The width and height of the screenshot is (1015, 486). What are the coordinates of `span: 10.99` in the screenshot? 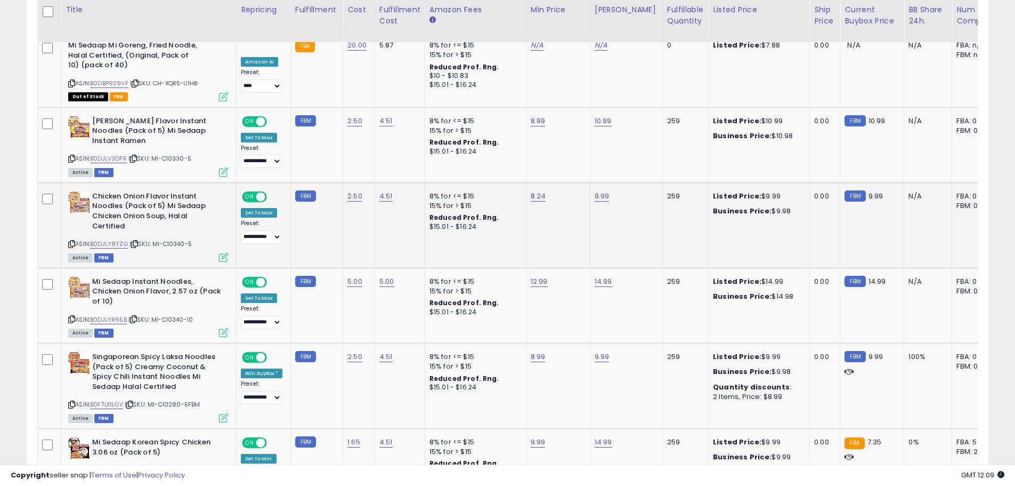 It's located at (877, 120).